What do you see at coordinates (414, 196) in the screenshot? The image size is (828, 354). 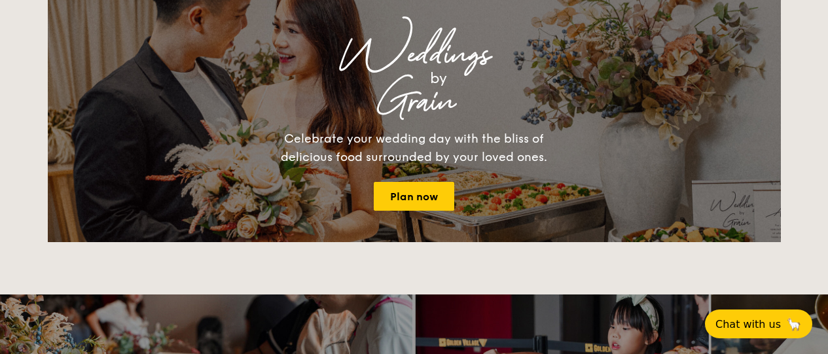 I see `a: Plan now` at bounding box center [414, 196].